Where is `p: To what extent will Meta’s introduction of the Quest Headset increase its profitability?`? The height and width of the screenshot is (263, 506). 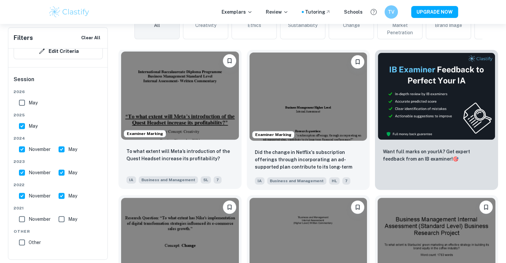 p: To what extent will Meta’s introduction of the Quest Headset increase its profitability? is located at coordinates (180, 155).